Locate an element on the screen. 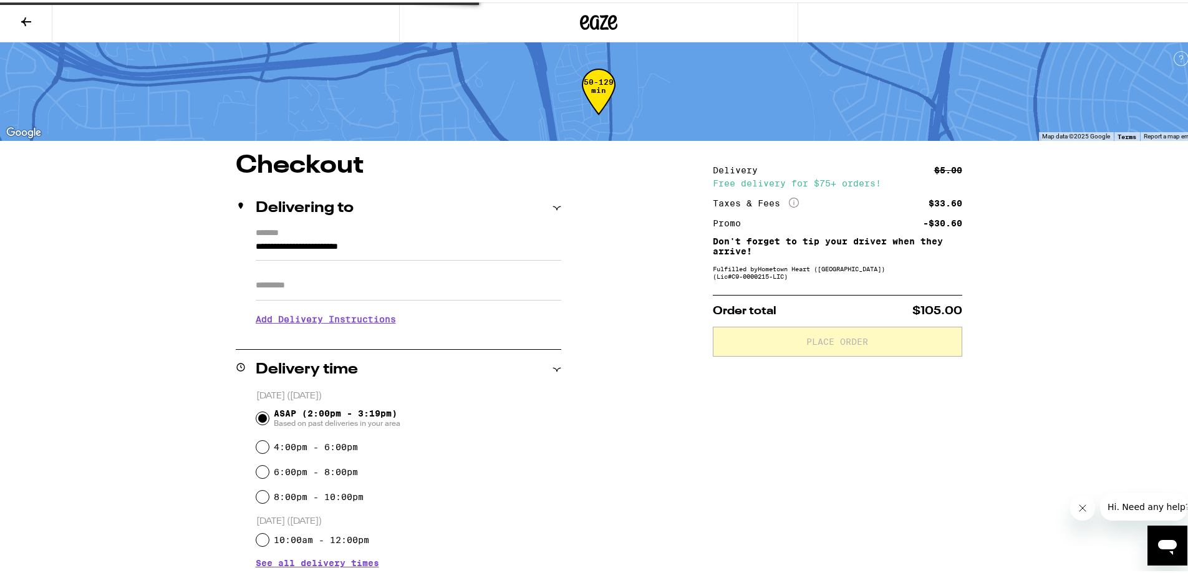 The height and width of the screenshot is (573, 1188). h3: Add Delivery Instructions is located at coordinates (409, 317).